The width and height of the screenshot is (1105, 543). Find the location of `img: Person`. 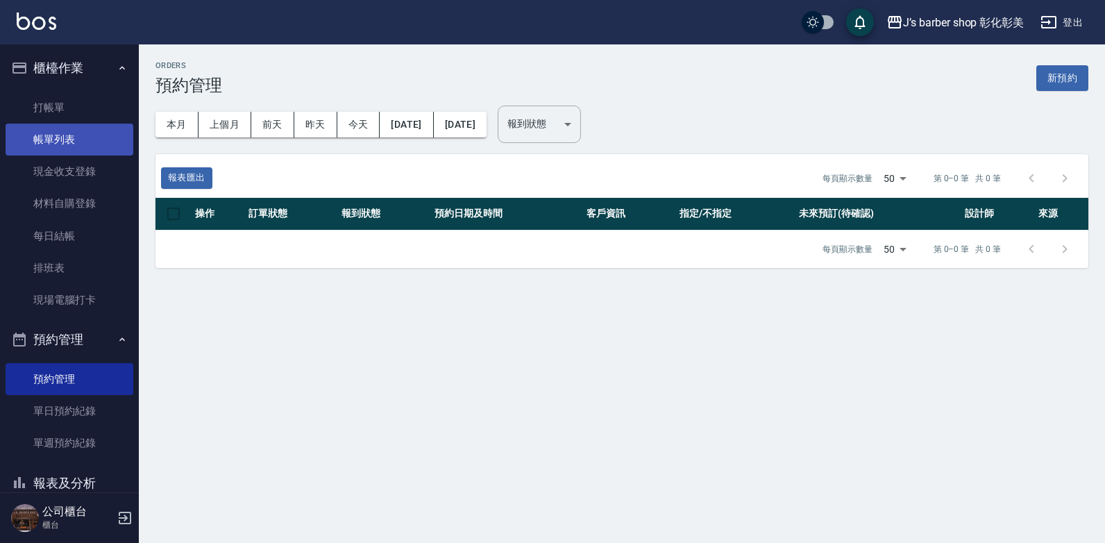

img: Person is located at coordinates (25, 518).